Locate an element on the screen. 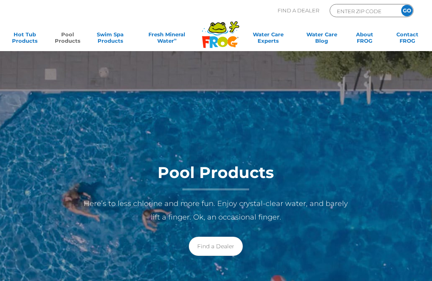 This screenshot has width=432, height=281. p: Here’s to less chlorine and more fun. Enjoy crystal-clear water, and barely lift a finger. Ok, an... is located at coordinates (215, 211).